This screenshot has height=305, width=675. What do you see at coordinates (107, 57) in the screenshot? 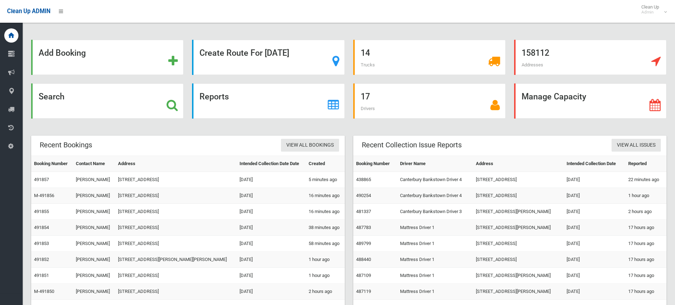
I see `a: Add Booking` at bounding box center [107, 57].